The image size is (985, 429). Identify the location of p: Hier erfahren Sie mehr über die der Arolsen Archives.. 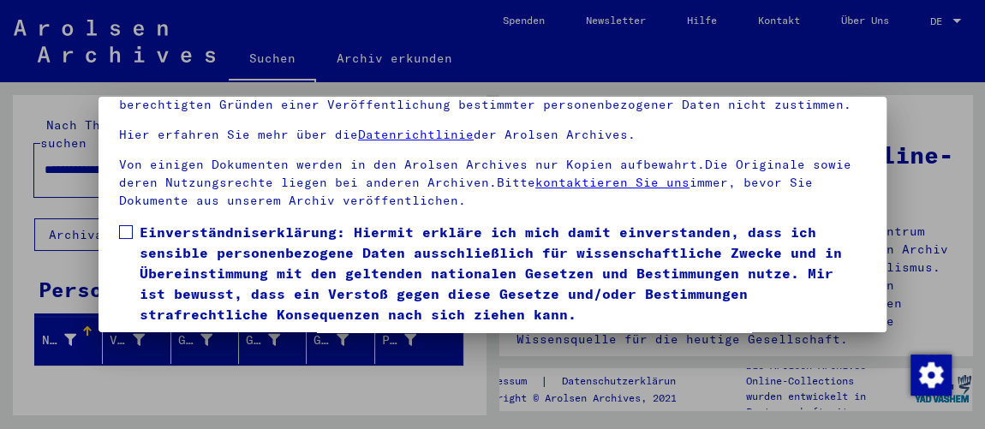
(493, 135).